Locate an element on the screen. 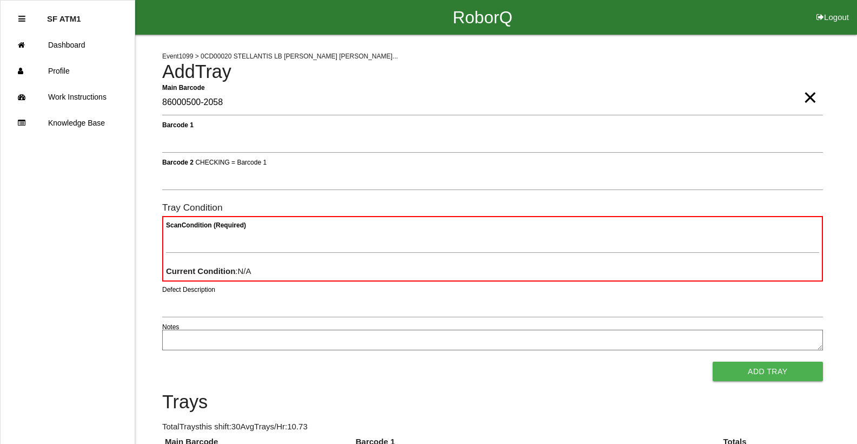  h4: Add Tray is located at coordinates (493, 72).